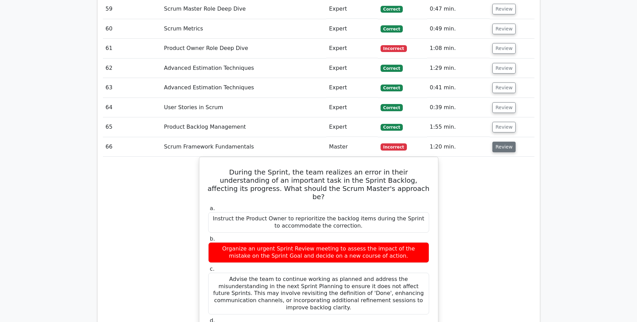 The image size is (637, 322). I want to click on td: 60, so click(132, 29).